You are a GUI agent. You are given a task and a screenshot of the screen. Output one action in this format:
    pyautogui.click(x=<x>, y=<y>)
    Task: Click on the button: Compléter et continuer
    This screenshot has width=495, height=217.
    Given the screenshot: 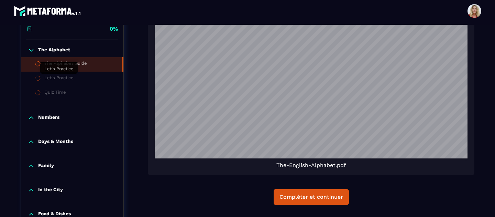 What is the action you would take?
    pyautogui.click(x=311, y=197)
    